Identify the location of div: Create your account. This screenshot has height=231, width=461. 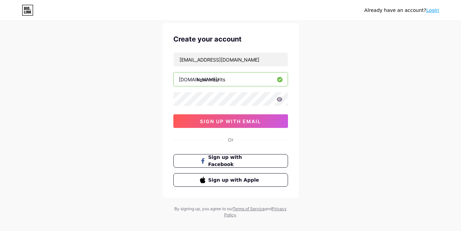
(230, 39).